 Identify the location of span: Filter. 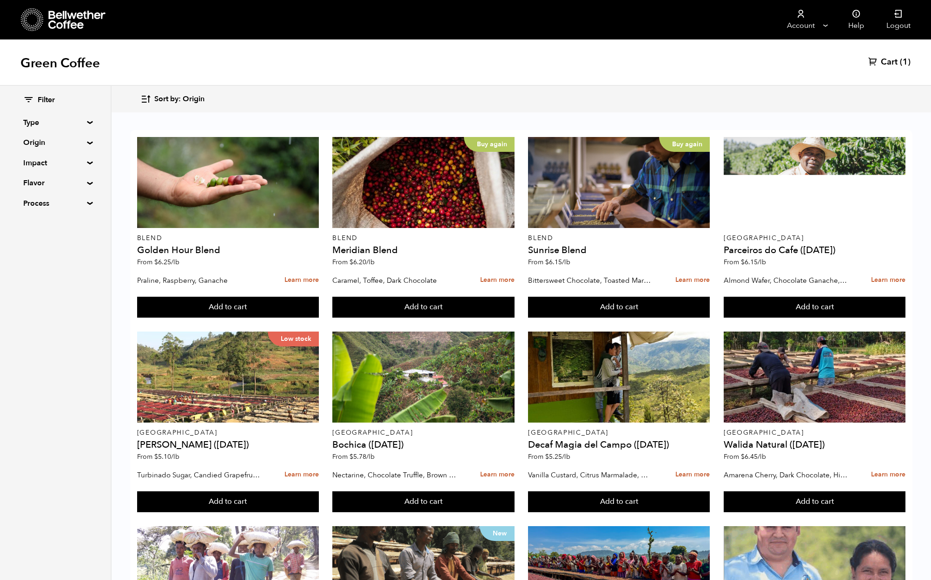
(46, 100).